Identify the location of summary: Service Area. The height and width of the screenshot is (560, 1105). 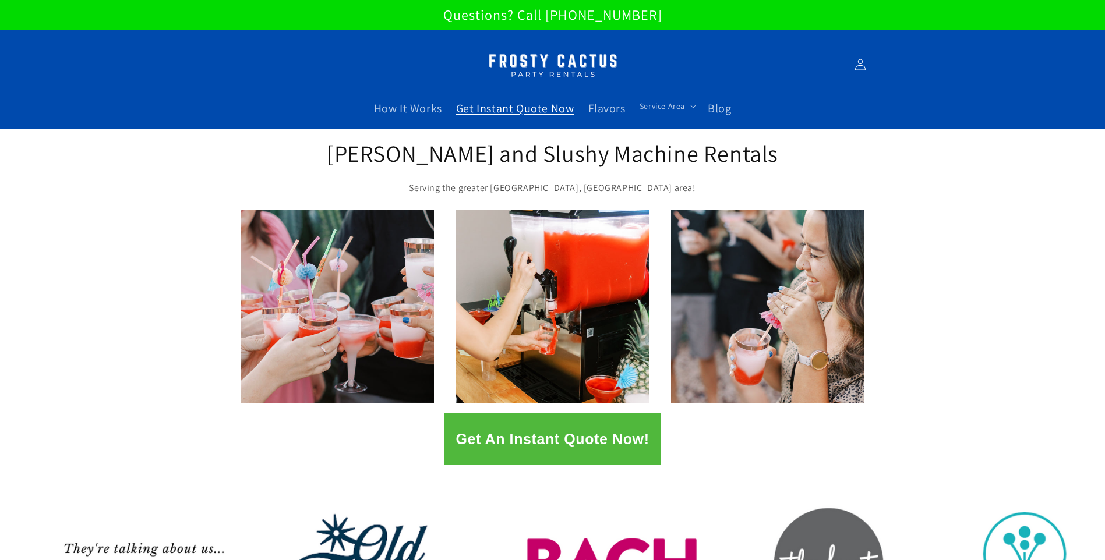
(666, 106).